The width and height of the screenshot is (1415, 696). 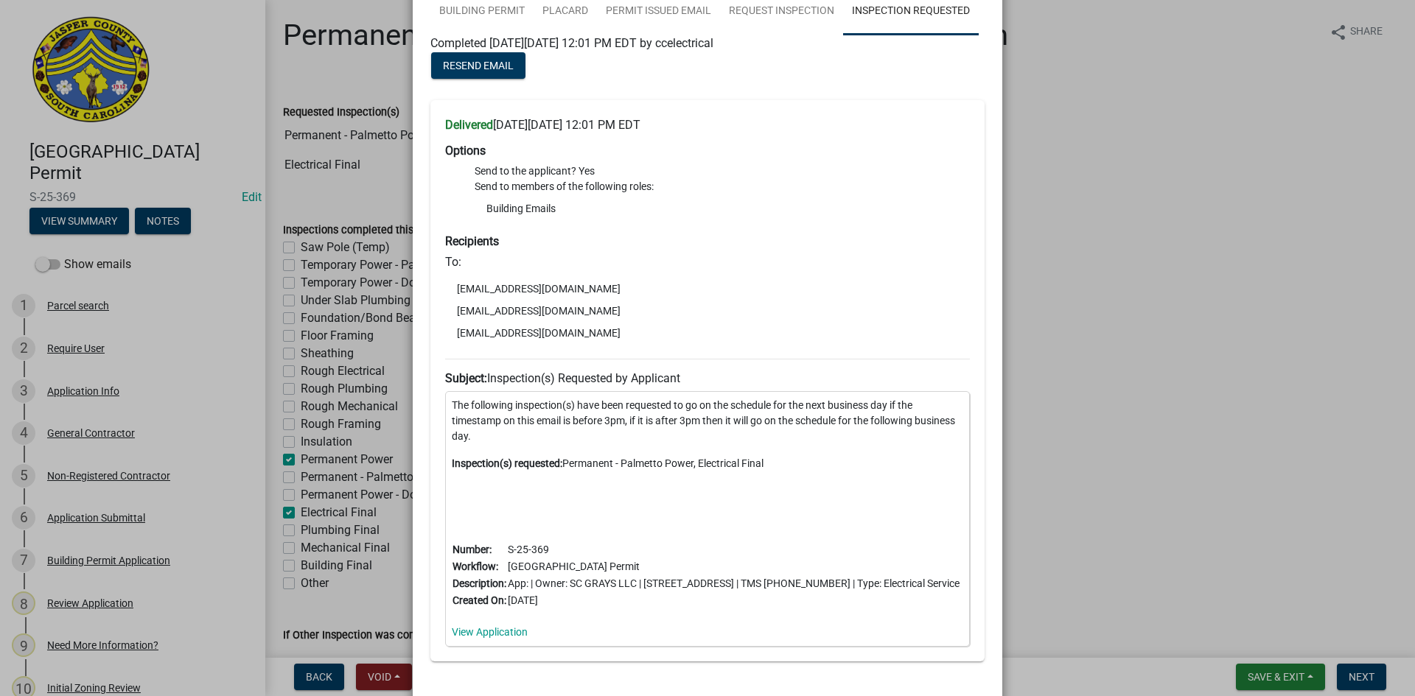 What do you see at coordinates (466, 378) in the screenshot?
I see `strong: Subject:` at bounding box center [466, 378].